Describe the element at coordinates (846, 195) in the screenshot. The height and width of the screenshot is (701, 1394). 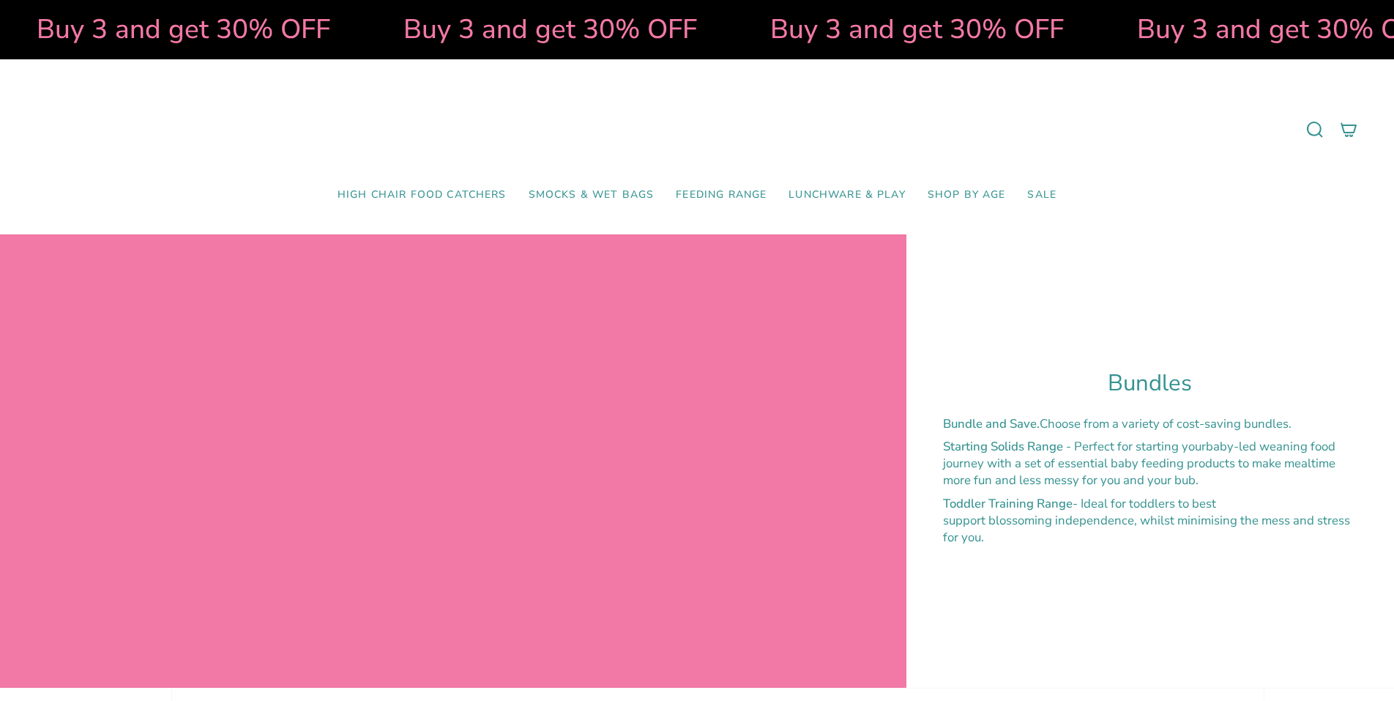
I see `span: Lunchware & Play` at that location.